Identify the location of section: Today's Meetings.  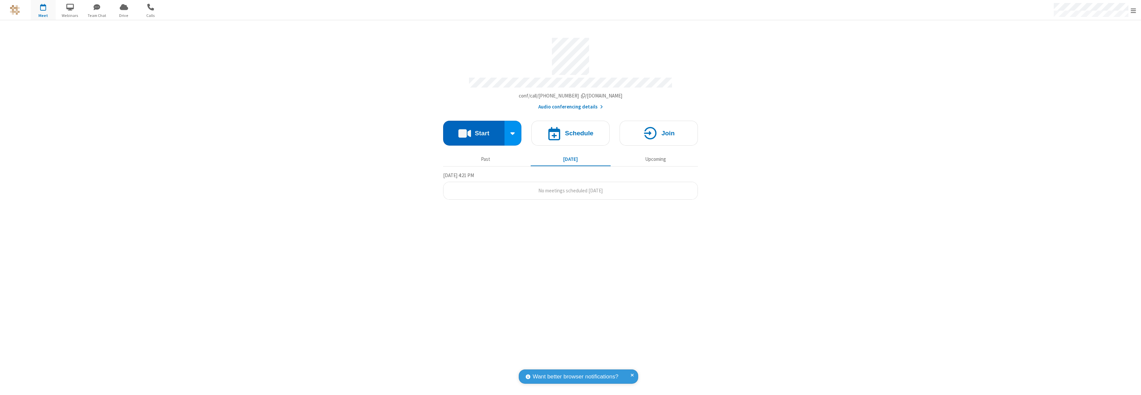
(571, 186).